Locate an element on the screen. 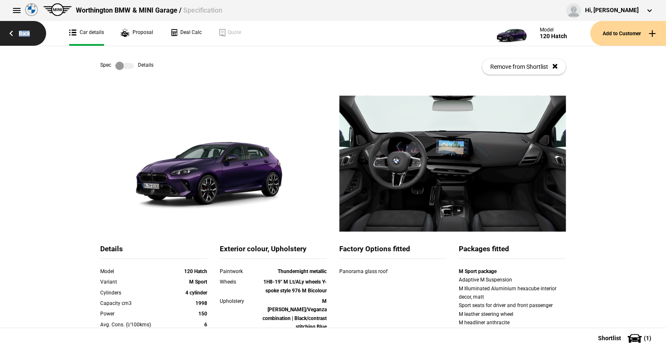  div: Factory Options fitted is located at coordinates (392, 251).